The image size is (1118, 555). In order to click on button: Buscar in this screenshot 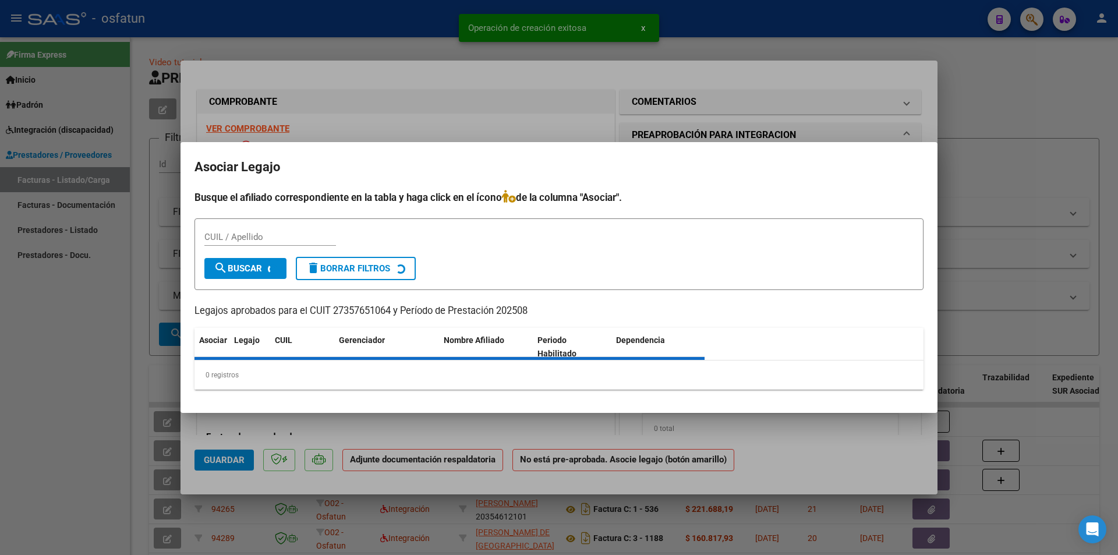, I will do `click(245, 268)`.